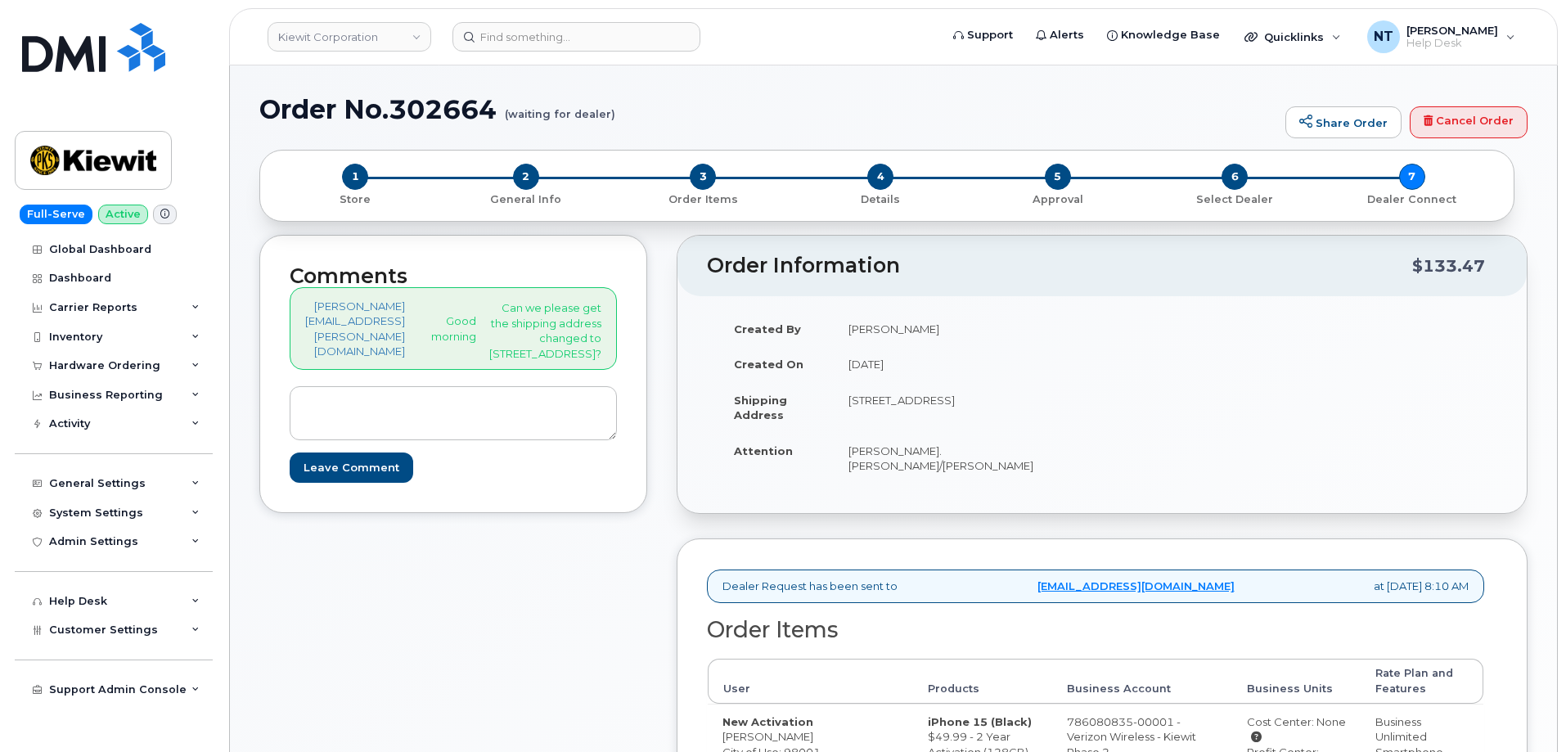 Image resolution: width=1566 pixels, height=752 pixels. Describe the element at coordinates (1234, 198) in the screenshot. I see `a: 6 Select Dealer` at that location.